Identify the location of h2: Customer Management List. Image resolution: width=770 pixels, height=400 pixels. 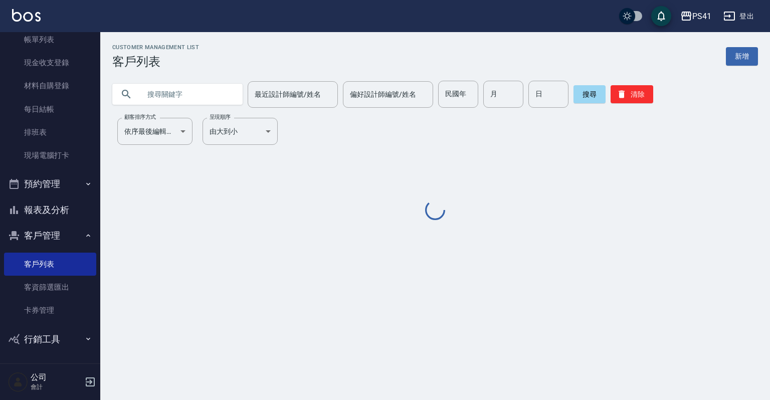
(155, 47).